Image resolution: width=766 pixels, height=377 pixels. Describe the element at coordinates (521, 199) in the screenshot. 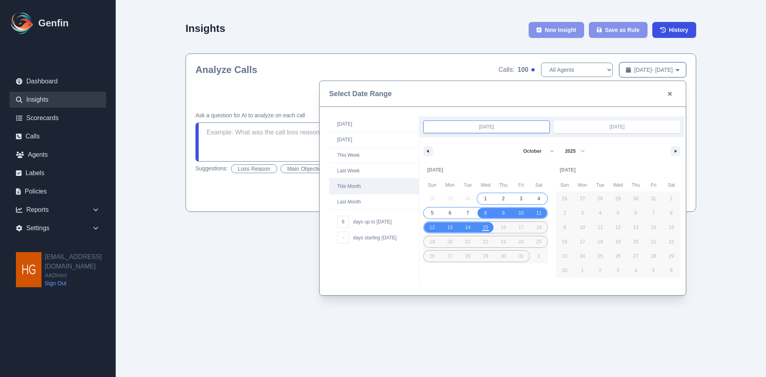

I see `span: 3` at that location.